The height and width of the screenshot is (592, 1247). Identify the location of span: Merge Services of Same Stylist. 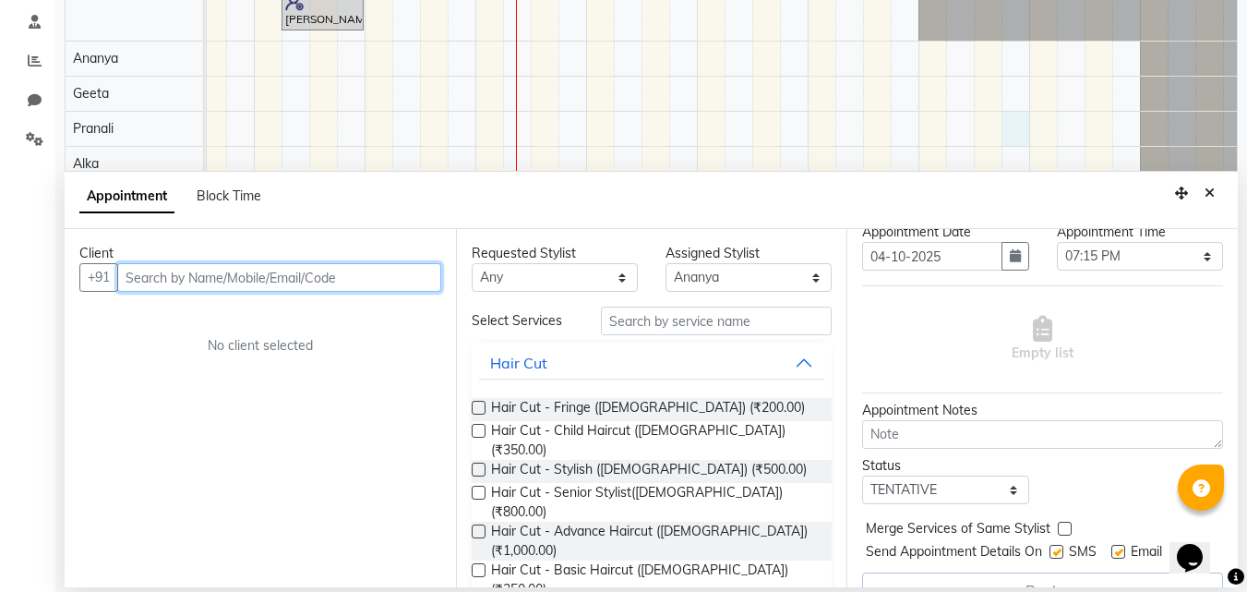
(958, 530).